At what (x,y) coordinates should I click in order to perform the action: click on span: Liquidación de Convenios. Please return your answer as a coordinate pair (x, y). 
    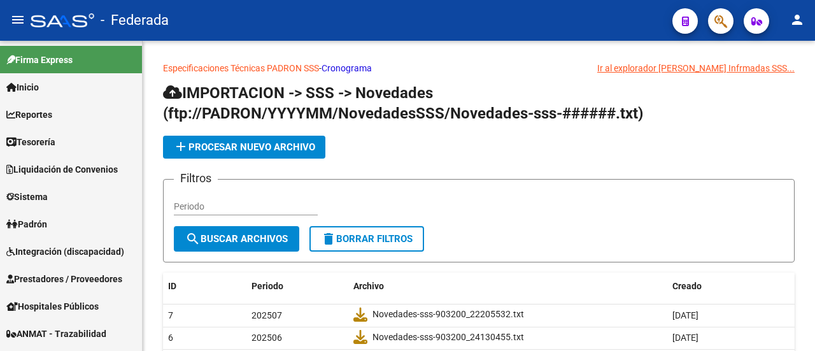
    Looking at the image, I should click on (62, 169).